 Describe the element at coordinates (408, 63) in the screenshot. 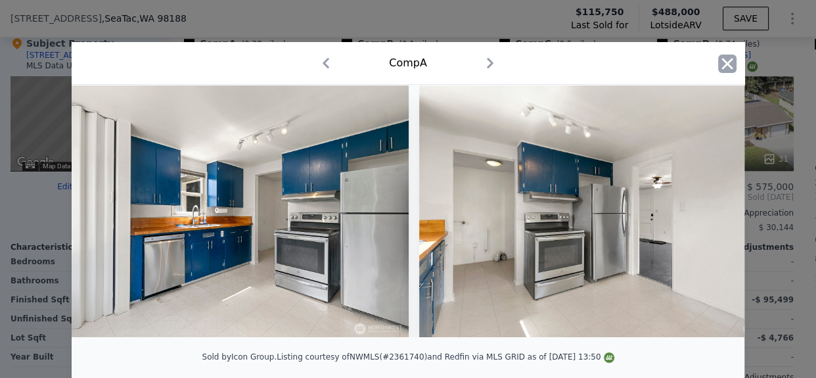

I see `div: Comp A` at that location.